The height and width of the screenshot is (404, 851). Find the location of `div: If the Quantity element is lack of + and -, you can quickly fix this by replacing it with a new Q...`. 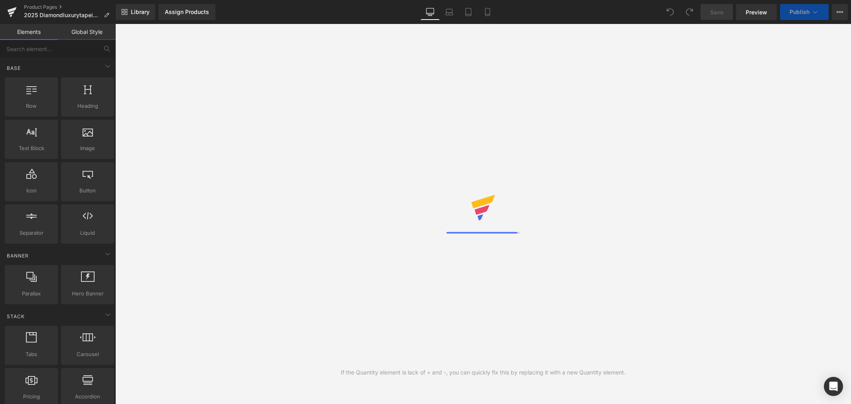

div: If the Quantity element is lack of + and -, you can quickly fix this by replacing it with a new Q... is located at coordinates (483, 372).